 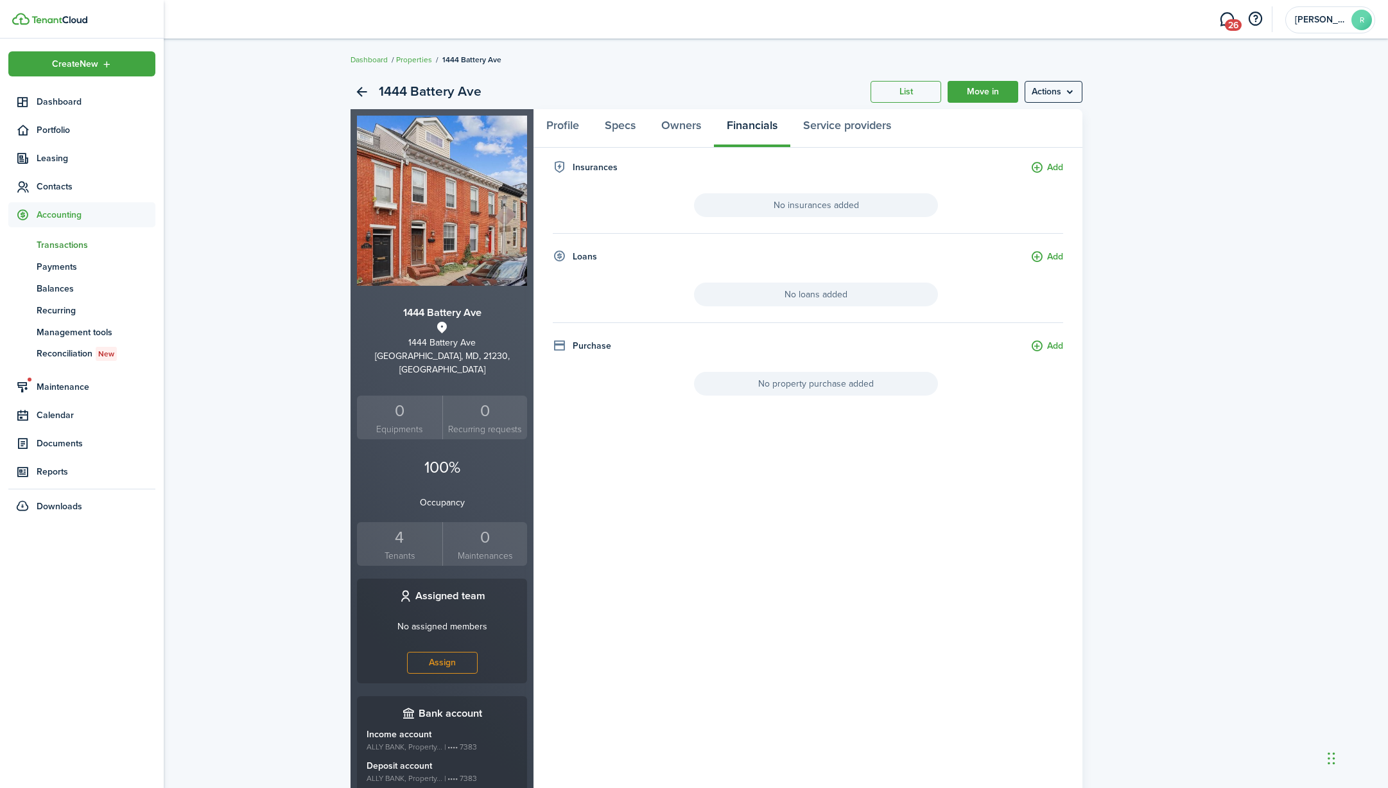 What do you see at coordinates (96, 158) in the screenshot?
I see `span: Leasing` at bounding box center [96, 158].